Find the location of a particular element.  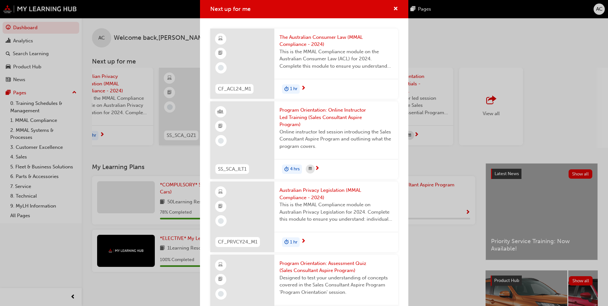

span: This is the MMAL Compliance module on Australian Privacy Legislation for 2024. Complete this modu... is located at coordinates (336, 212).